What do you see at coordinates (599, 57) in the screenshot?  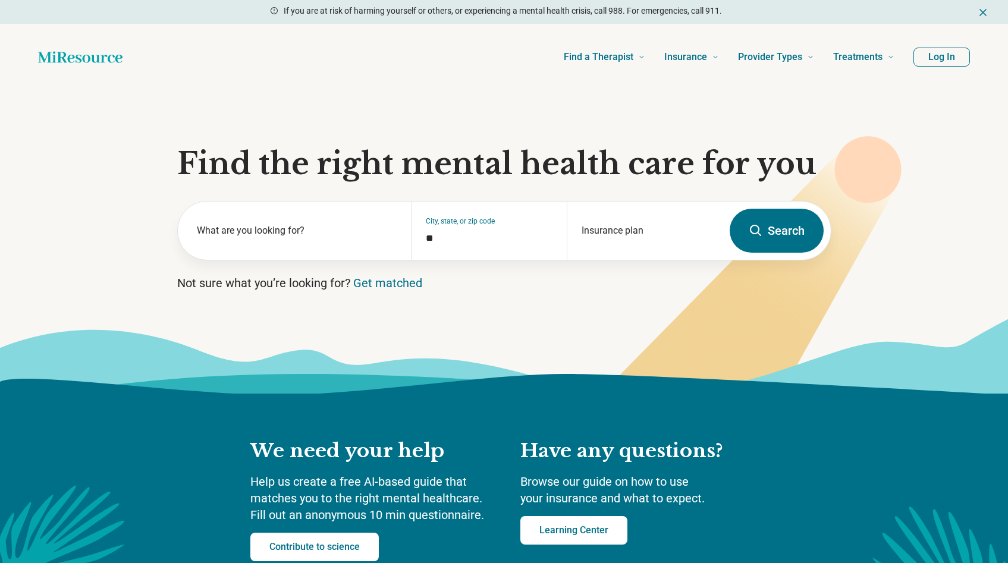 I see `span: Find a Therapist` at bounding box center [599, 57].